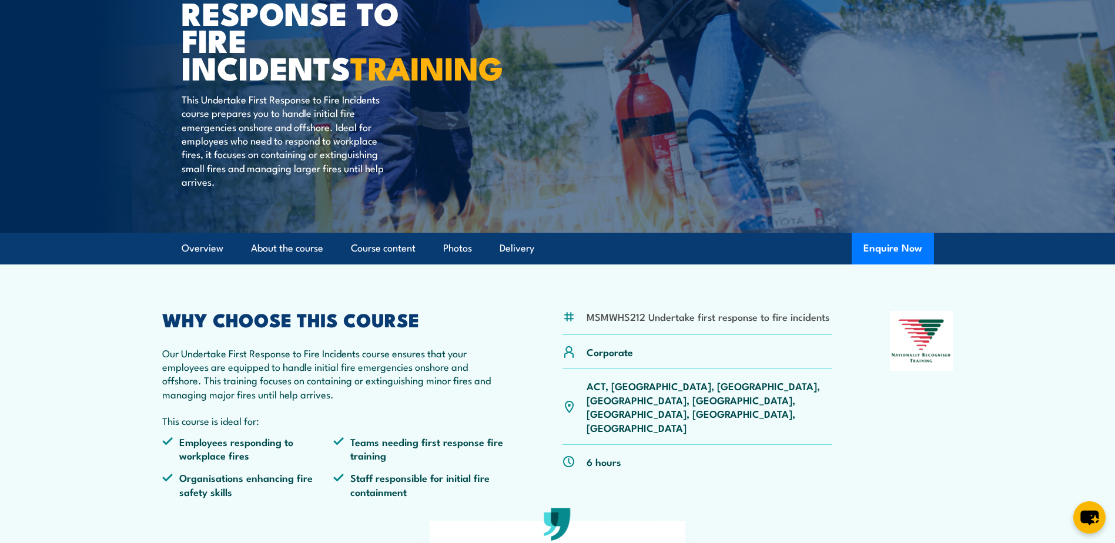  I want to click on p: Corporate, so click(609, 351).